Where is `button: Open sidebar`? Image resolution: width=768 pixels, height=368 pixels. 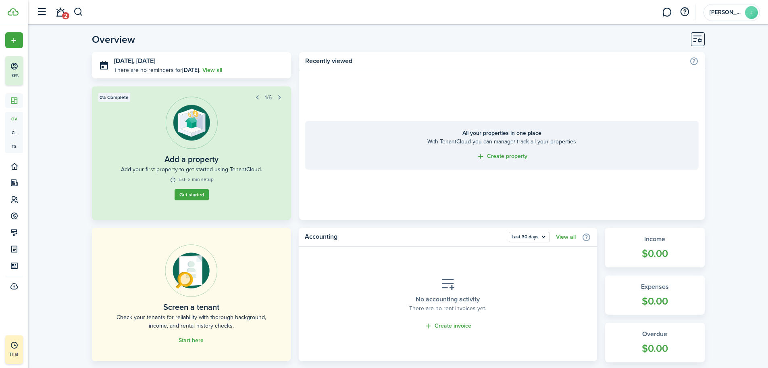 button: Open sidebar is located at coordinates (42, 12).